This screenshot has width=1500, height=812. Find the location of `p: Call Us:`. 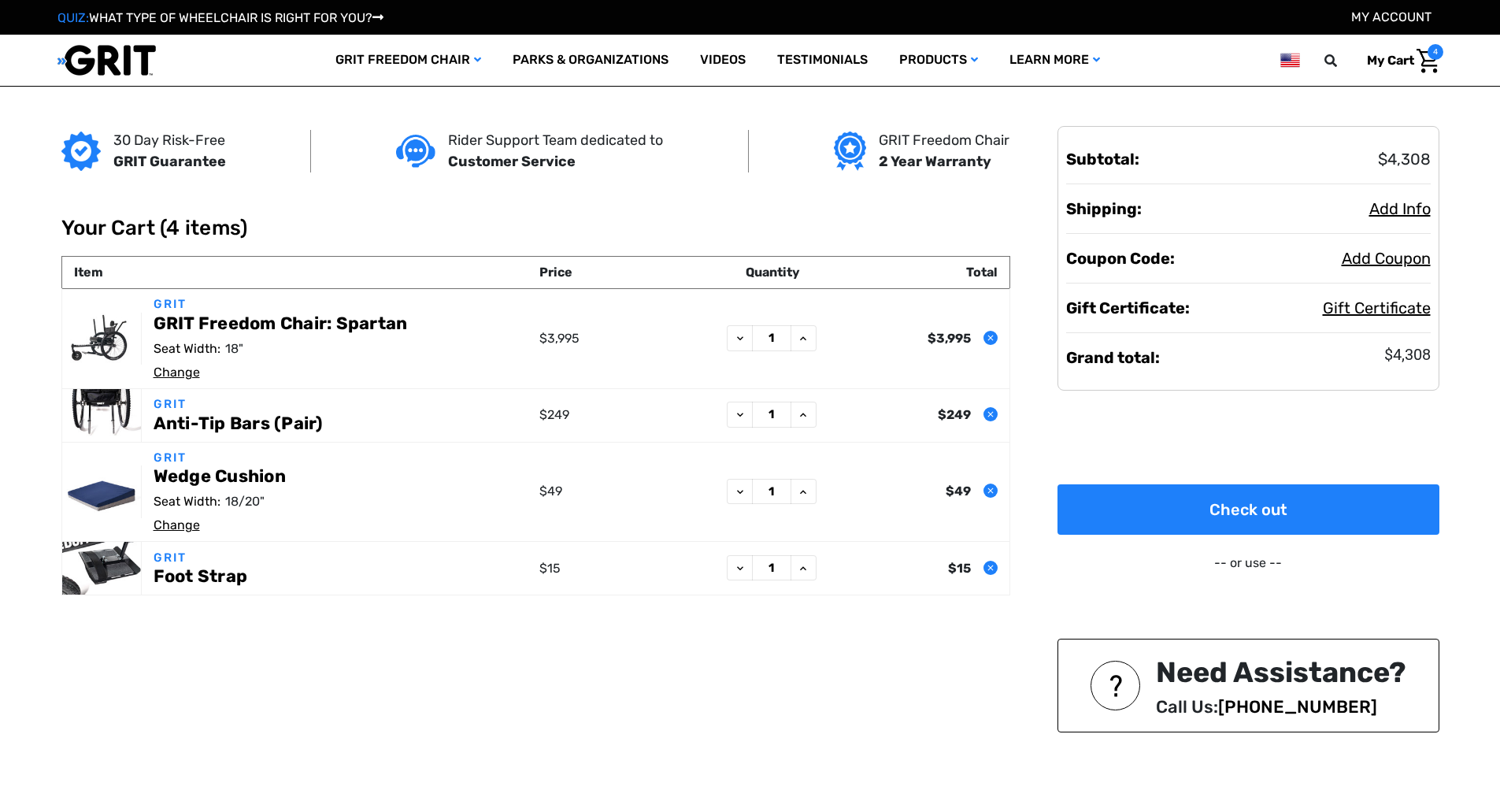

p: Call Us: is located at coordinates (1280, 707).